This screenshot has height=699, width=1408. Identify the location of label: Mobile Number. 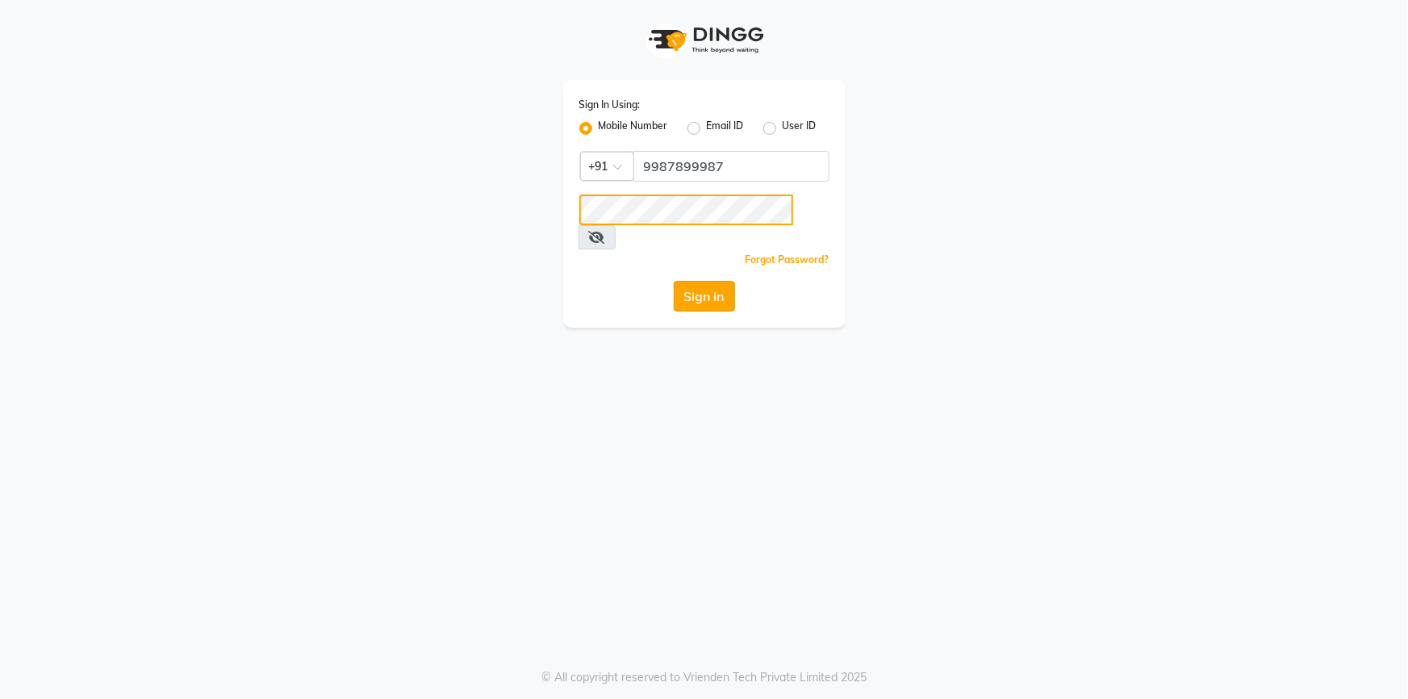
(634, 128).